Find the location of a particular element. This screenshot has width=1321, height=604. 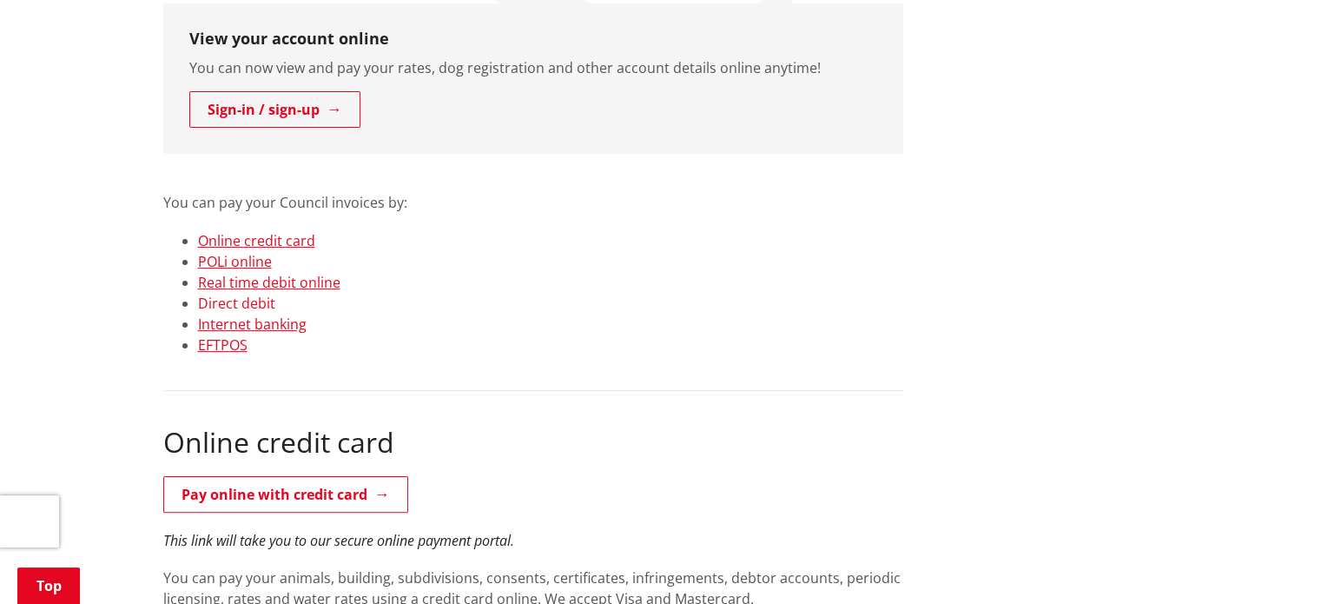

a: Pay online with credit card is located at coordinates (286, 494).